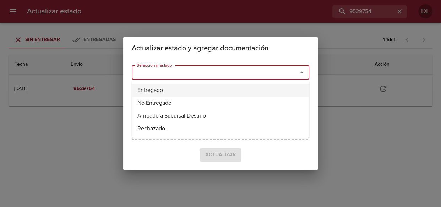 This screenshot has height=207, width=441. Describe the element at coordinates (221, 48) in the screenshot. I see `h2: Actualizar estado y agregar documentación` at that location.